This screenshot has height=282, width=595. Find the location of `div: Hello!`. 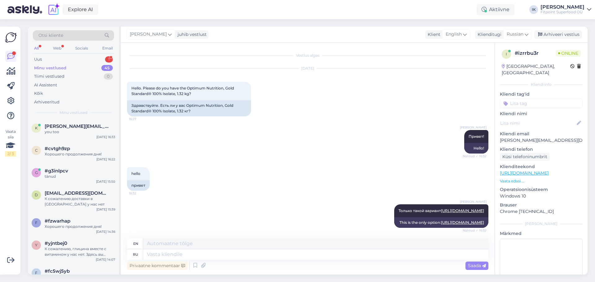

div: Hello! is located at coordinates (476, 148).